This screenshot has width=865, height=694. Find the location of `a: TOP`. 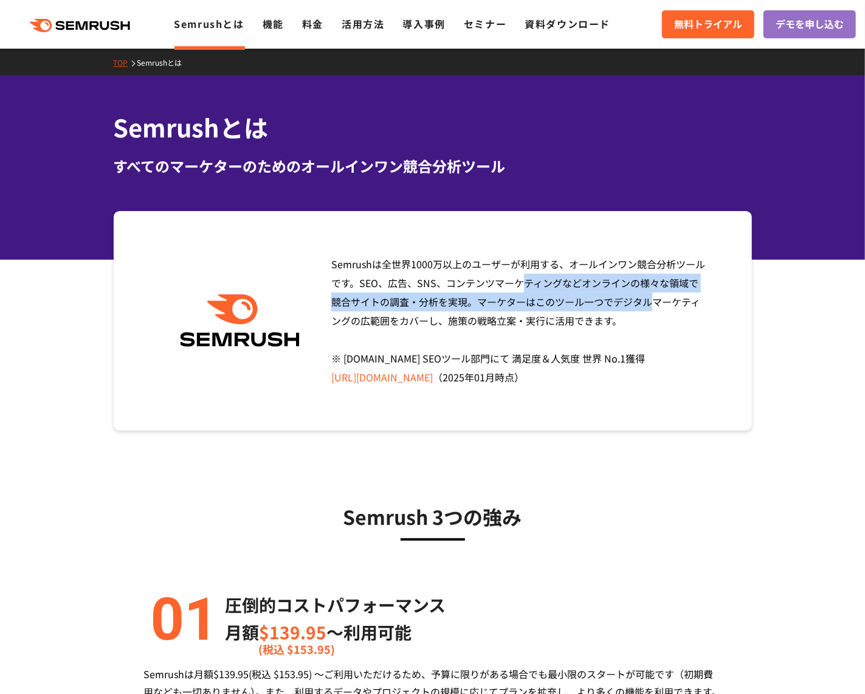

a: TOP is located at coordinates (125, 62).